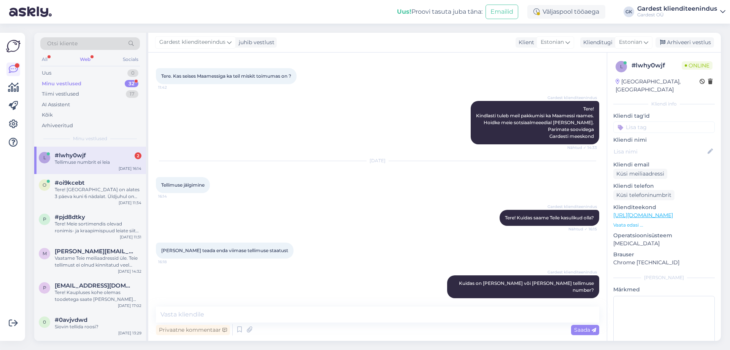 The width and height of the screenshot is (730, 350). What do you see at coordinates (133, 73) in the screenshot?
I see `div: 0` at bounding box center [133, 73].